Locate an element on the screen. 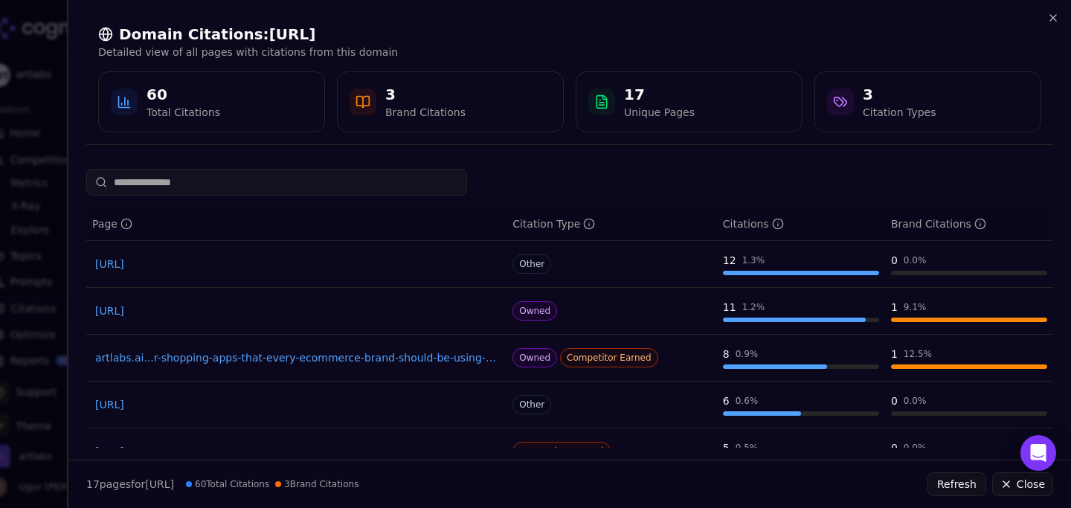 The image size is (1071, 508). span: 60 Total Citations is located at coordinates (228, 484).